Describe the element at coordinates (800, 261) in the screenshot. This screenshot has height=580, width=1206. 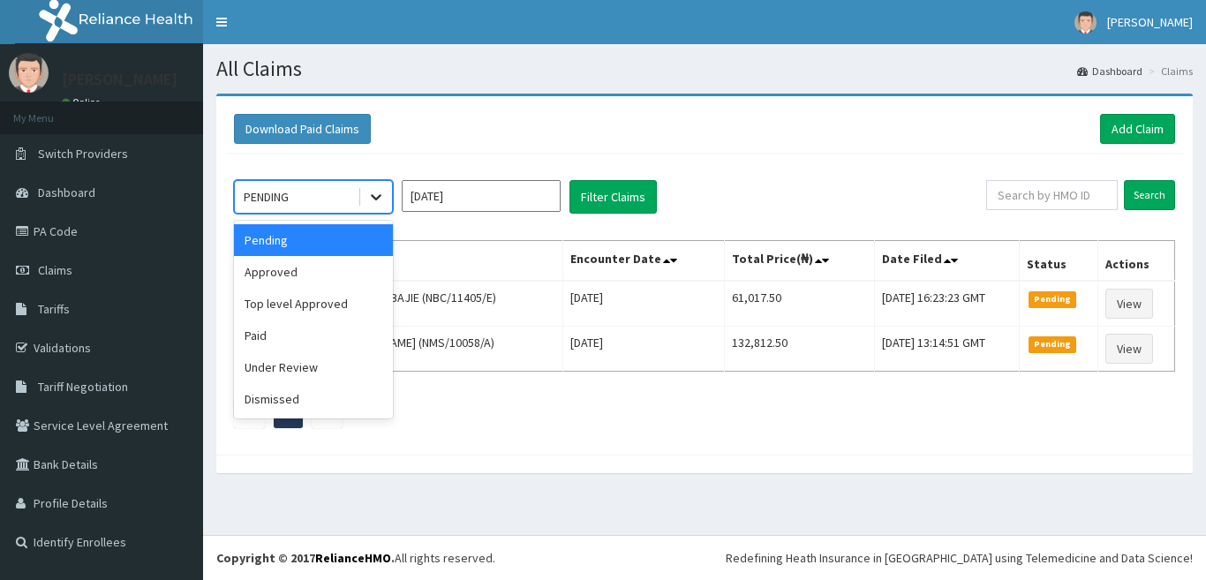
I see `th: Total Price(₦)` at that location.